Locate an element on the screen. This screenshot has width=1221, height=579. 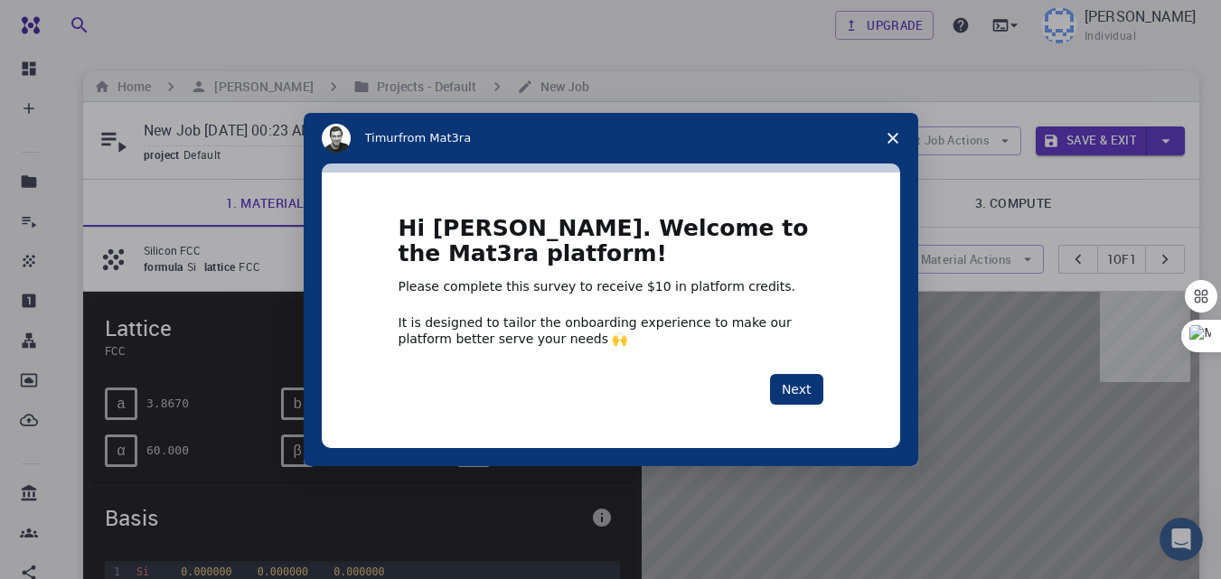
div: It is designed to tailor the onboarding experience to make our platform better serve your needs 🙌 is located at coordinates (611, 331).